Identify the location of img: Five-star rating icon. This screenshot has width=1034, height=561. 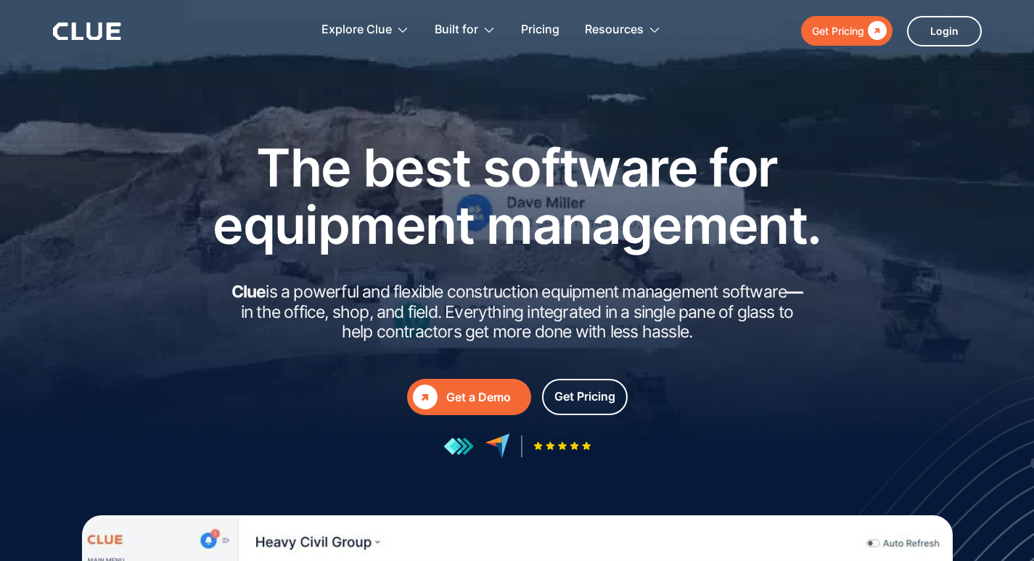
(562, 445).